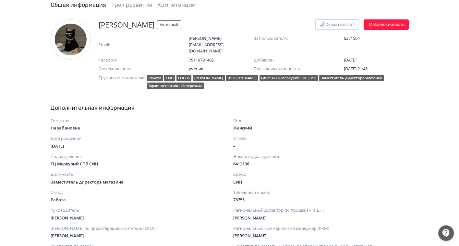 This screenshot has height=246, width=459. I want to click on span: Работа, so click(58, 200).